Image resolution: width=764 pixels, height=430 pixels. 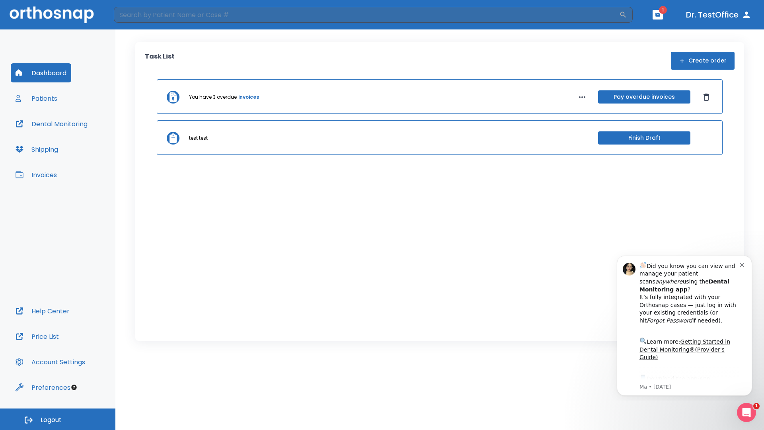 I want to click on button: Dental Monitoring, so click(x=51, y=124).